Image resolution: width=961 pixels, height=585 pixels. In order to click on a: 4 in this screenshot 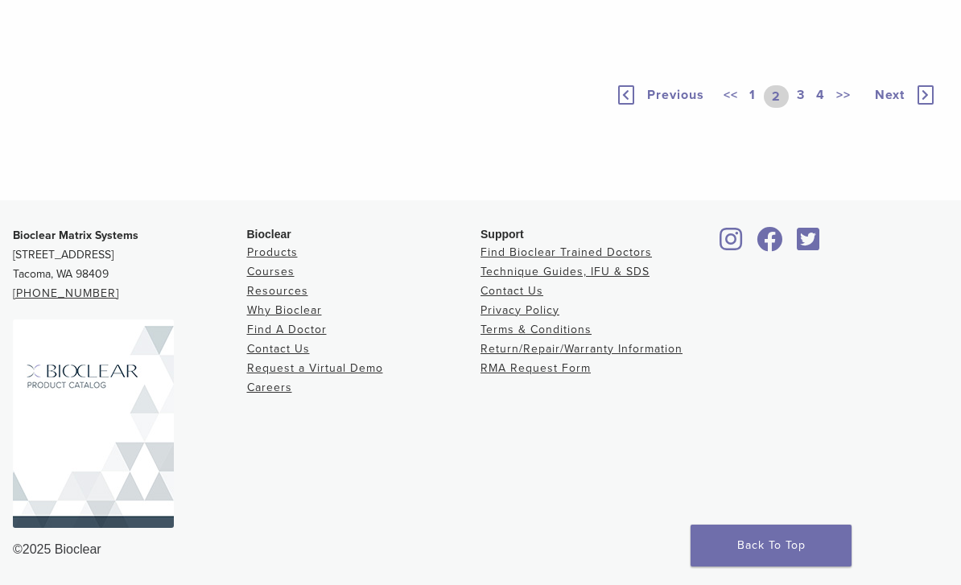, I will do `click(820, 97)`.